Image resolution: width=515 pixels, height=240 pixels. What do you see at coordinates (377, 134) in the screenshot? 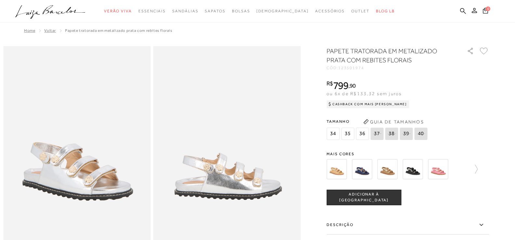
I see `span: 37` at bounding box center [377, 134].